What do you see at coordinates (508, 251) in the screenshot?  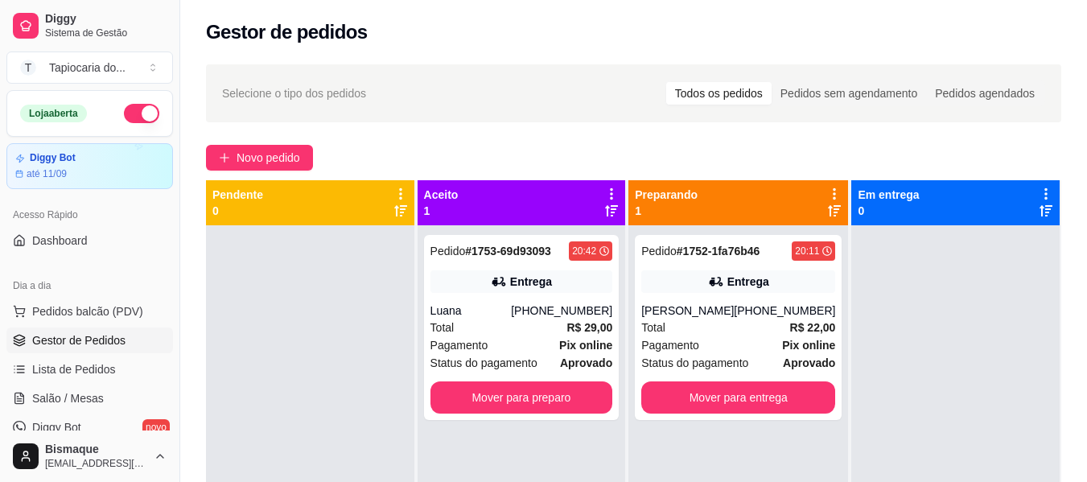 I see `strong: # 1753-69d93093` at bounding box center [508, 251].